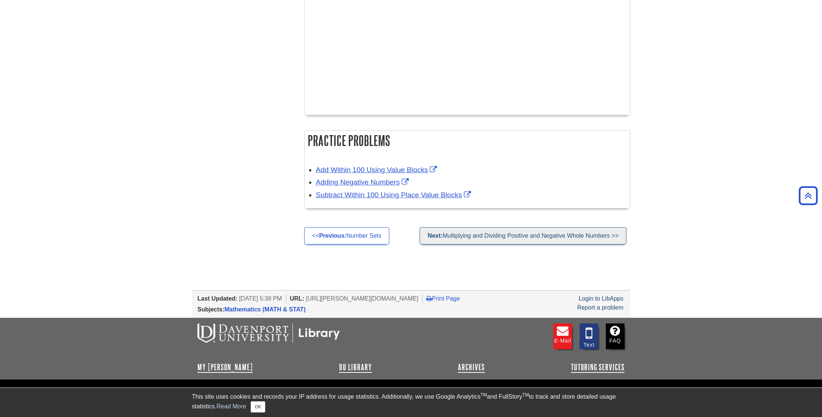 The width and height of the screenshot is (822, 417). I want to click on a: Login to LibApps, so click(601, 299).